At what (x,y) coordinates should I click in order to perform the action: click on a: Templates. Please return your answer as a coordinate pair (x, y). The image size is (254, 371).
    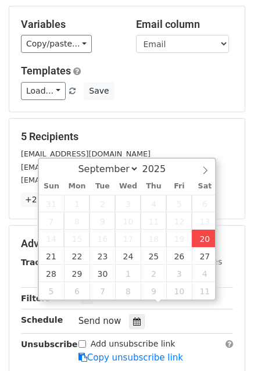
    Looking at the image, I should click on (46, 70).